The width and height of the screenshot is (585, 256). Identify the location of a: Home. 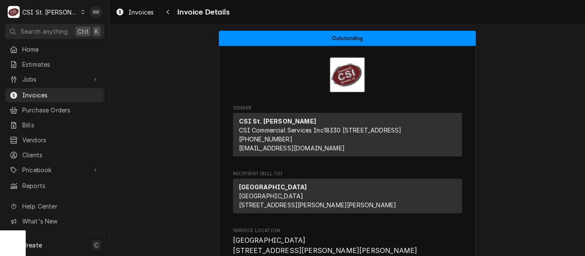
(54, 49).